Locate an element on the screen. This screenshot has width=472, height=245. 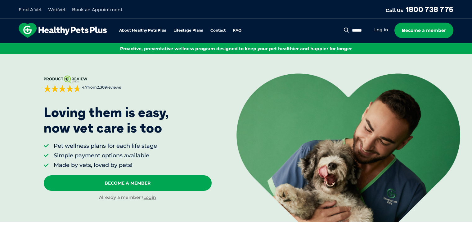
li: Pet wellness plans for each life stage is located at coordinates (105, 146).